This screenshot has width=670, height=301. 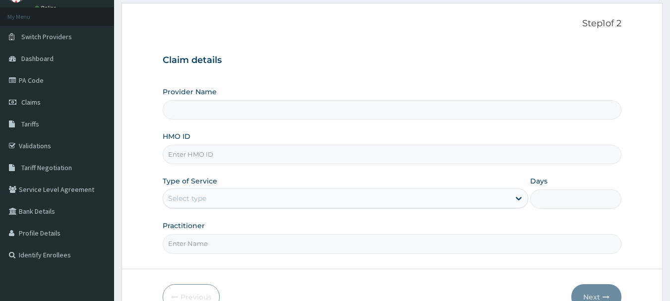 What do you see at coordinates (184, 226) in the screenshot?
I see `label: Practitioner` at bounding box center [184, 226].